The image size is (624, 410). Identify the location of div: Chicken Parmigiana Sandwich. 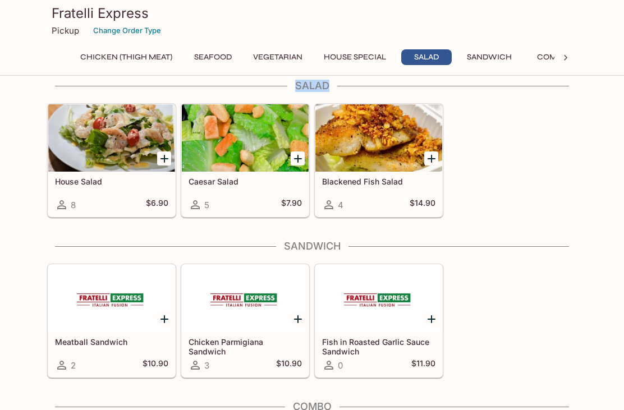
(245, 298).